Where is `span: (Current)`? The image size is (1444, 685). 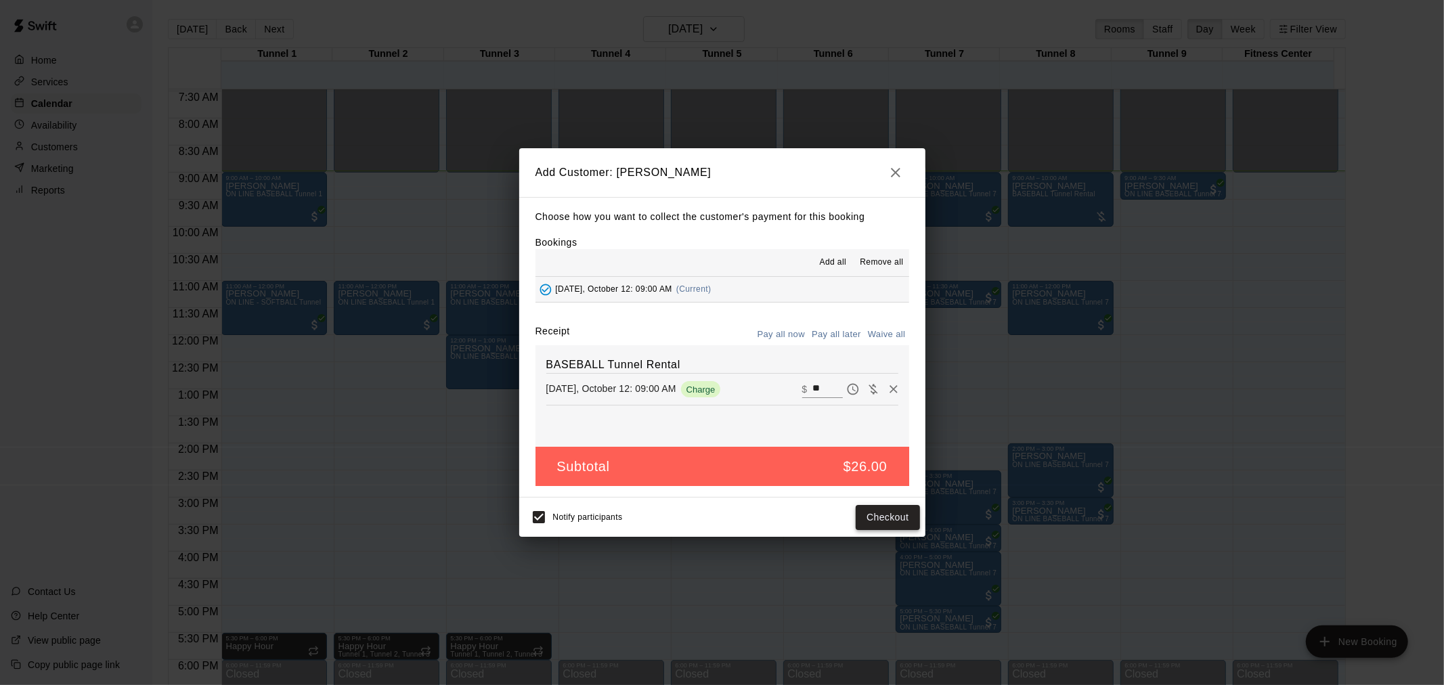
span: (Current) is located at coordinates (694, 289).